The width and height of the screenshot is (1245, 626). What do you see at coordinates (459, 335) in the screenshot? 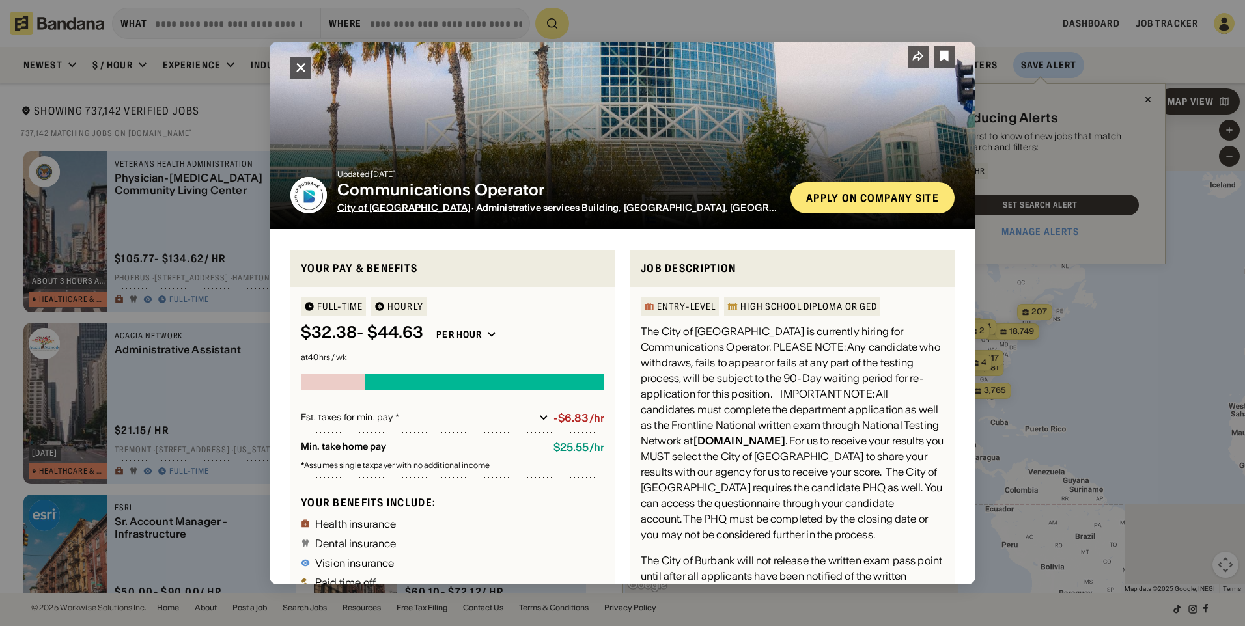
I see `div: Per hour` at bounding box center [459, 335].